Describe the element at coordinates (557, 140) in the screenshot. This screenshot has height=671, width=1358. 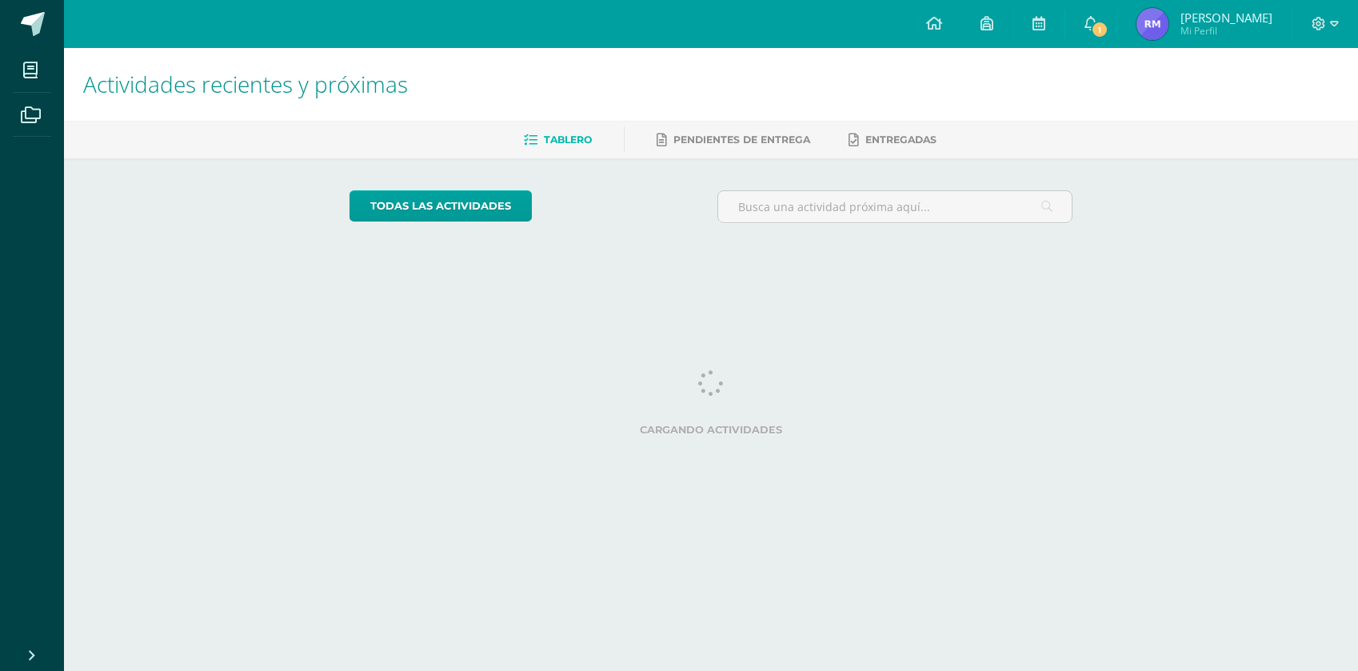
I see `a: Tablero` at that location.